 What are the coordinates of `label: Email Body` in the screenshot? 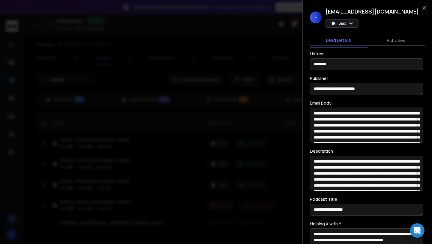 It's located at (321, 103).